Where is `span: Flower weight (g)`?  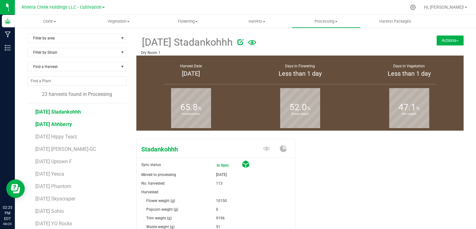
span: Flower weight (g) is located at coordinates (160, 200).